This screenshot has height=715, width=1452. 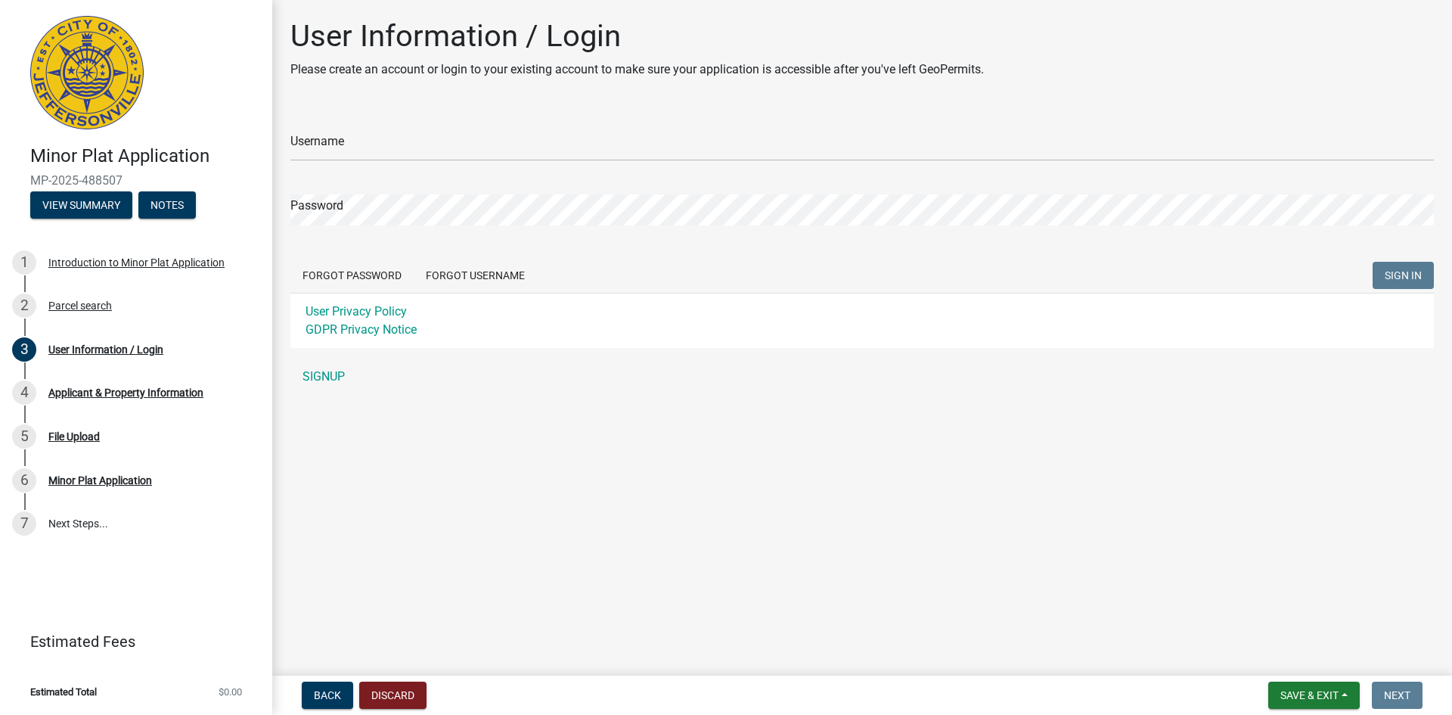 What do you see at coordinates (230, 691) in the screenshot?
I see `span: $0.00` at bounding box center [230, 691].